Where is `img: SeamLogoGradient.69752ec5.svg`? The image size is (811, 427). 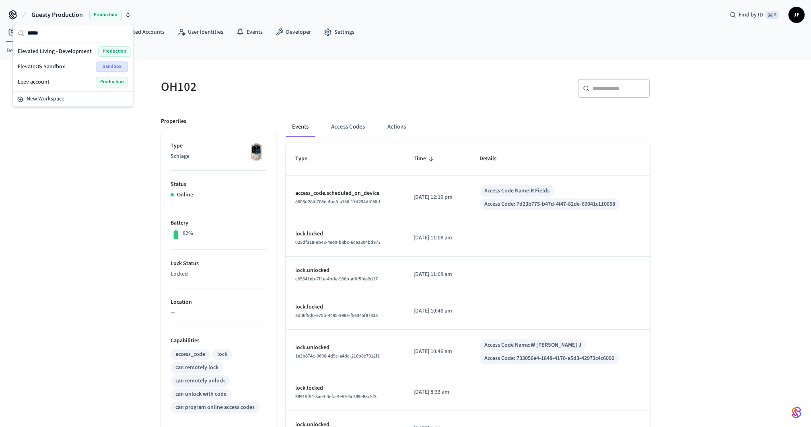
img: SeamLogoGradient.69752ec5.svg is located at coordinates (796, 413).